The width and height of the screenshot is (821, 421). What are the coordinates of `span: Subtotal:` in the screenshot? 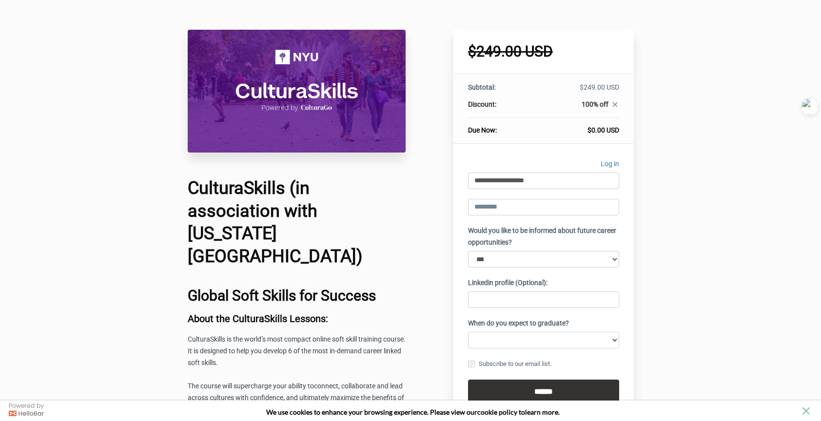 It's located at (481, 87).